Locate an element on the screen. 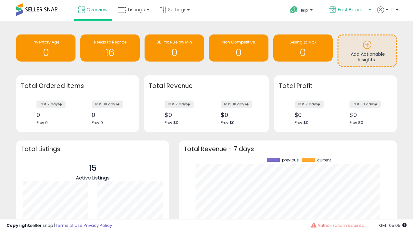 The width and height of the screenshot is (413, 232). a: Privacy Policy is located at coordinates (98, 225).